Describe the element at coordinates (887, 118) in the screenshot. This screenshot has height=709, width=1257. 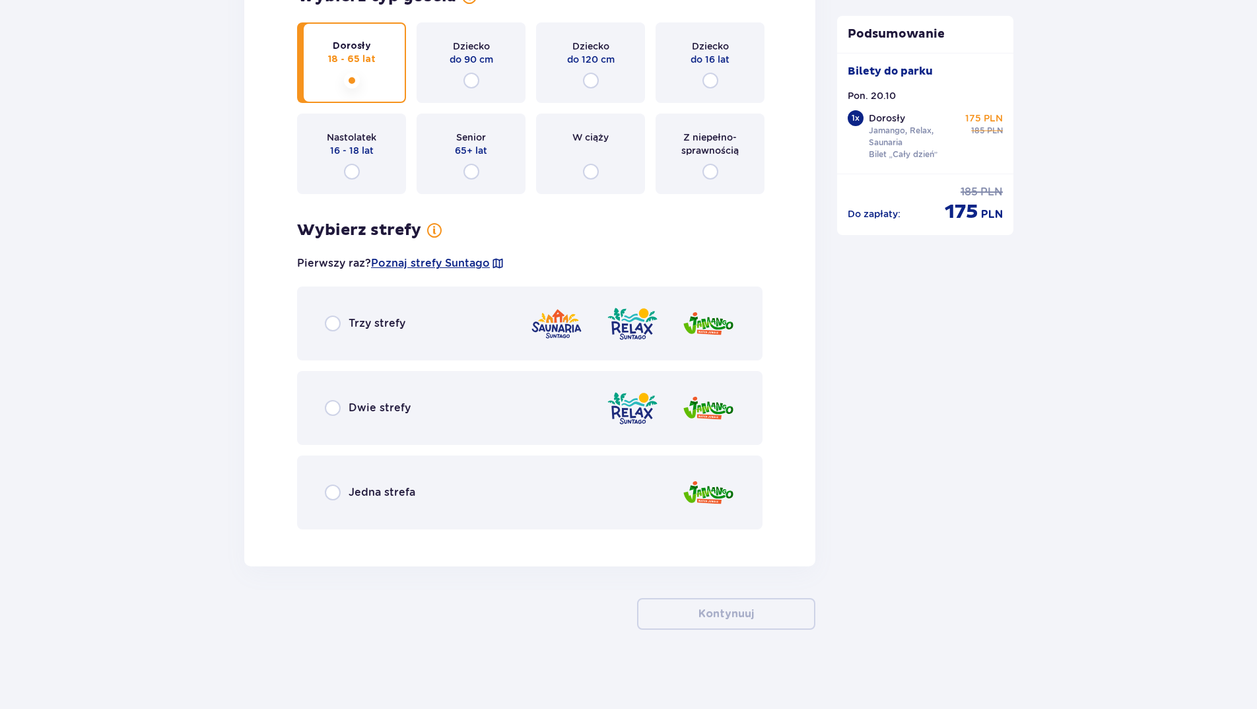
I see `p: Dorosły` at that location.